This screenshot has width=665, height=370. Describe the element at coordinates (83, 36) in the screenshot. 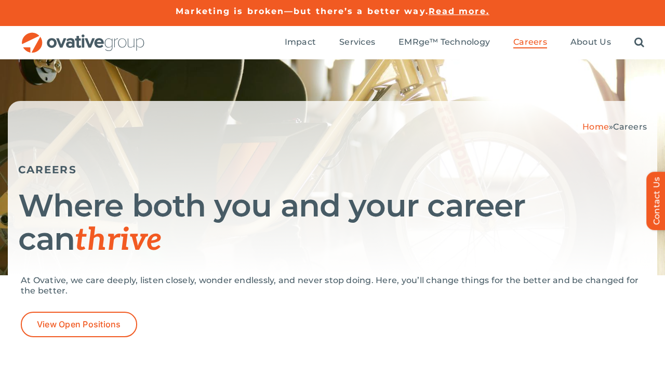

I see `a: OG_Full_horizontal_RGB` at that location.